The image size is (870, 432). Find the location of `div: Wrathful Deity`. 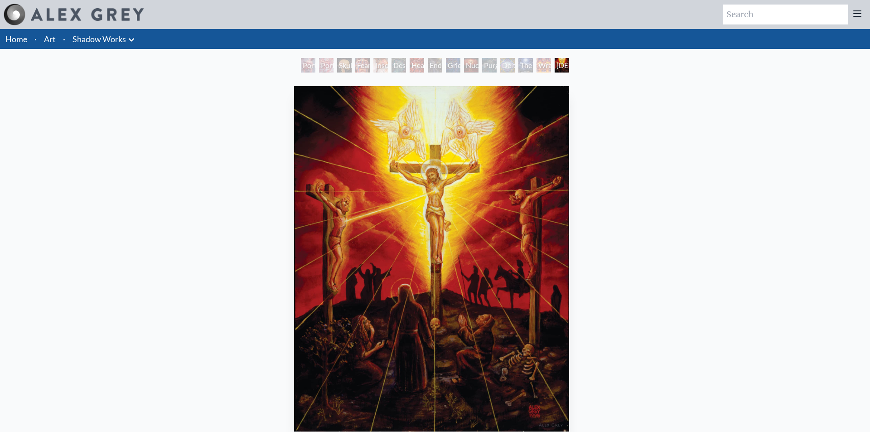

div: Wrathful Deity is located at coordinates (544, 65).